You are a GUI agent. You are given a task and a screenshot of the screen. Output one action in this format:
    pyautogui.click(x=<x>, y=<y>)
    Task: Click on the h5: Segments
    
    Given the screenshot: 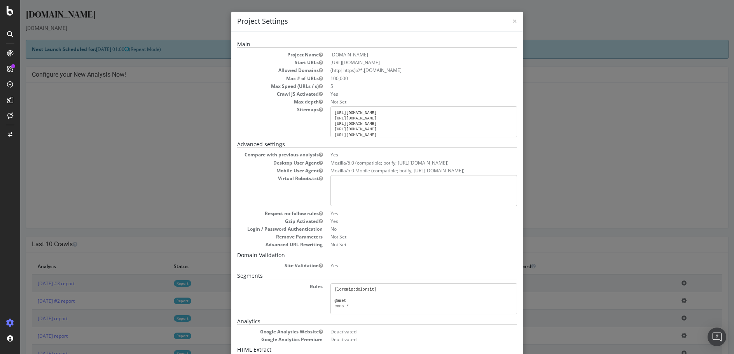 What is the action you would take?
    pyautogui.click(x=357, y=276)
    